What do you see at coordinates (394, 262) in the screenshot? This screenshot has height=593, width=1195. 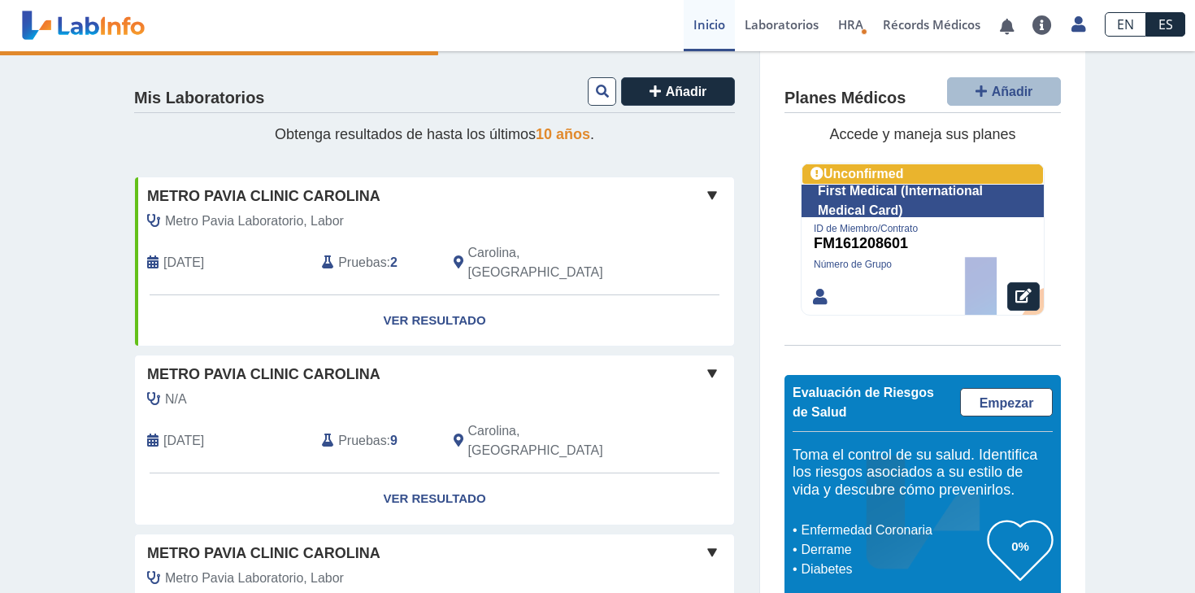 I see `b: 2` at bounding box center [394, 262].